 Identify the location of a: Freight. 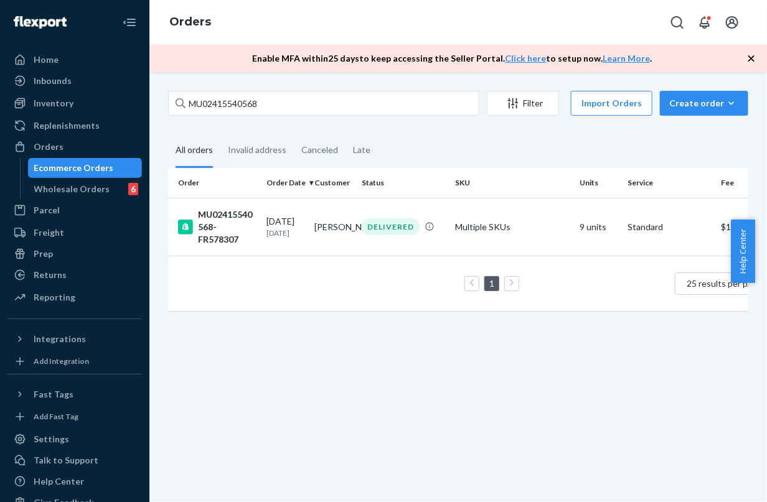
(75, 233).